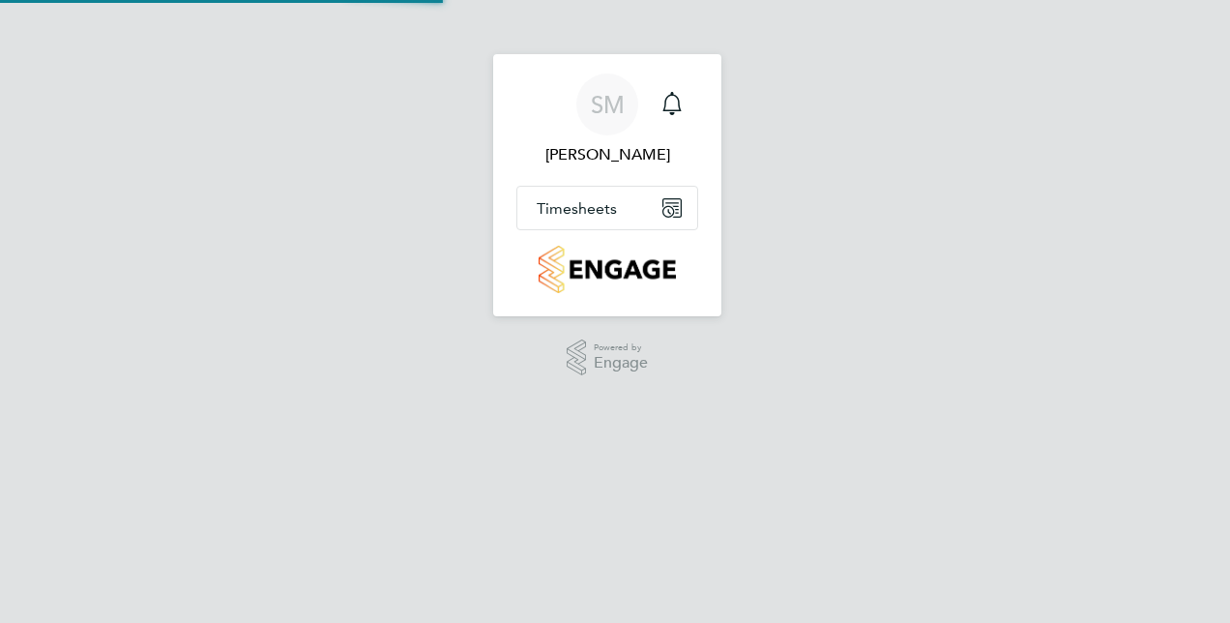  I want to click on a: Powered byEngage, so click(607, 358).